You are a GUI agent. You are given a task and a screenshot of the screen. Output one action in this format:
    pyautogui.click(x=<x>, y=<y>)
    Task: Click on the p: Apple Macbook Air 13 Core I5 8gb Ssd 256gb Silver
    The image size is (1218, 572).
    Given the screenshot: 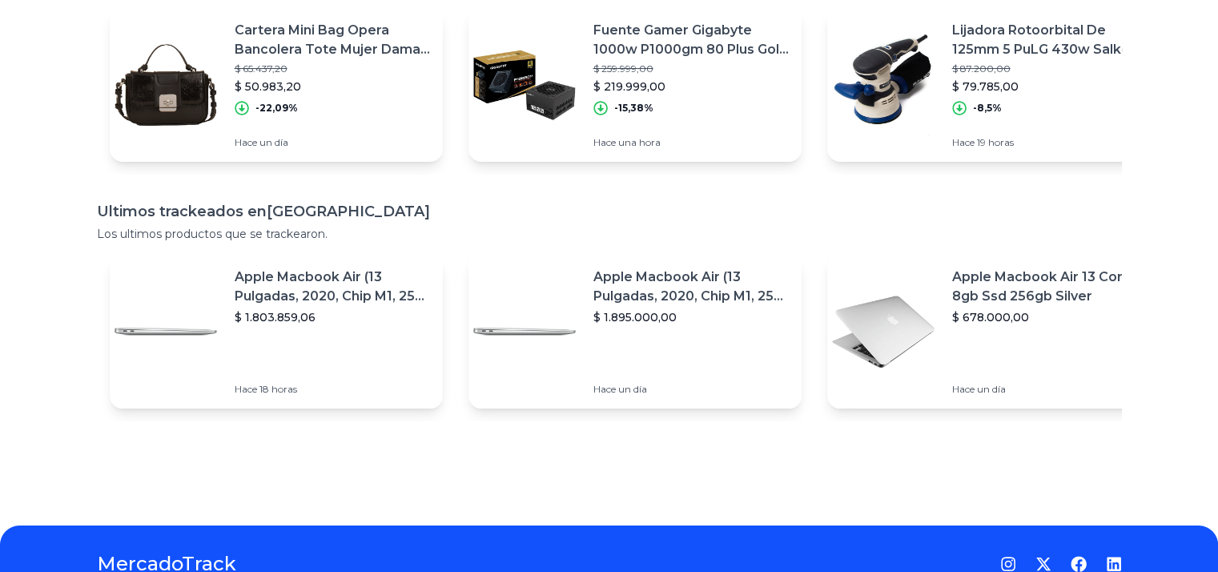 What is the action you would take?
    pyautogui.click(x=1050, y=287)
    